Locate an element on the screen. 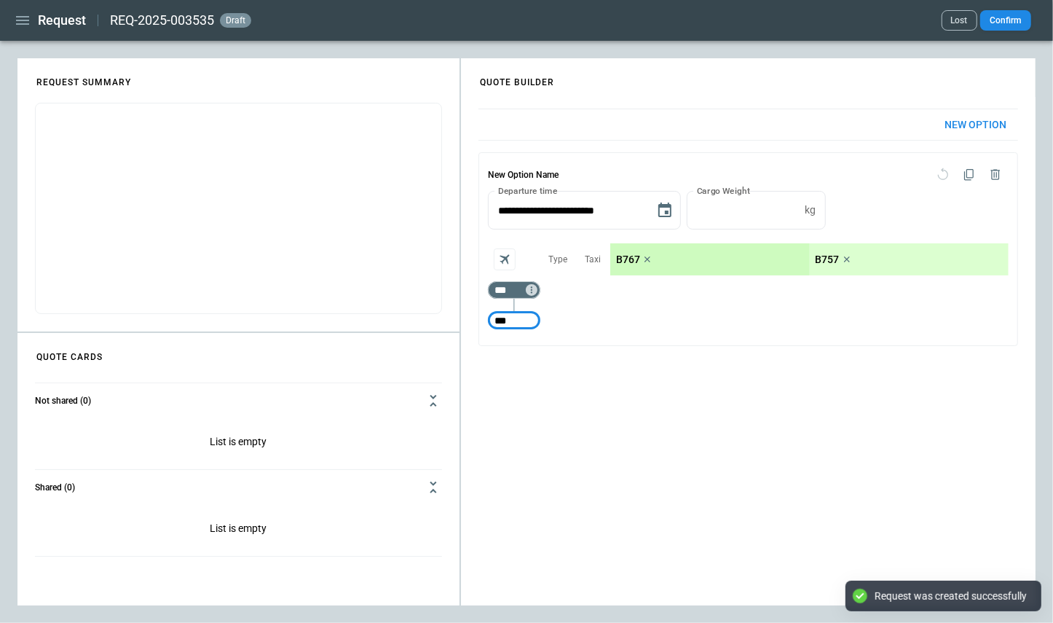 The height and width of the screenshot is (623, 1053). p: B767 is located at coordinates (628, 259).